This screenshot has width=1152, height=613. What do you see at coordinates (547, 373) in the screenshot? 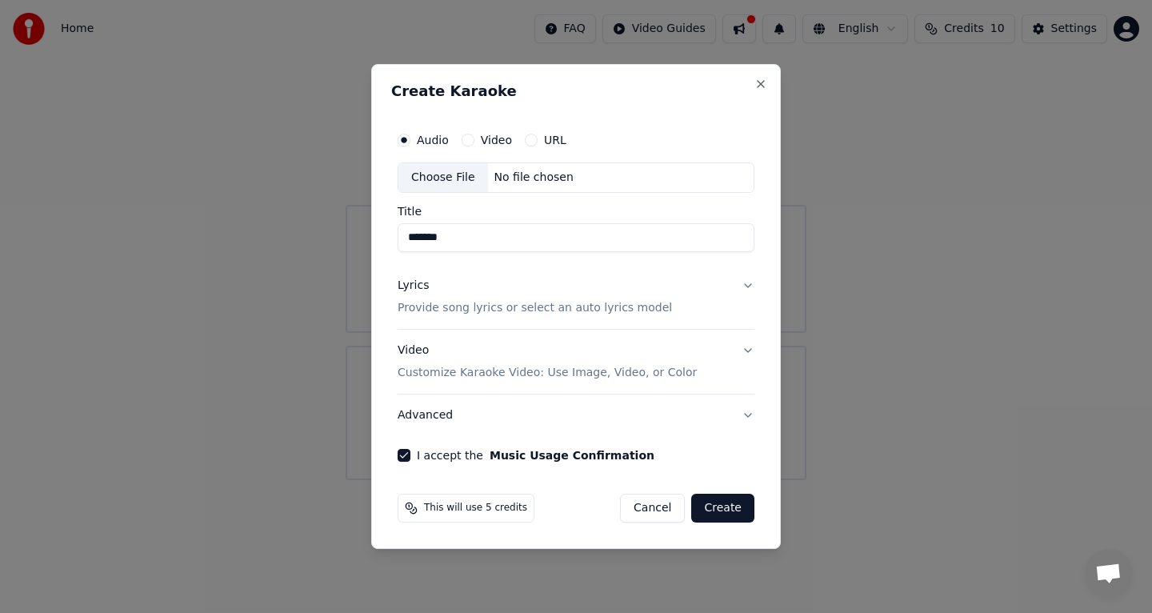
I see `p: Customize Karaoke Video: Use Image, Video, or Color` at bounding box center [547, 373].